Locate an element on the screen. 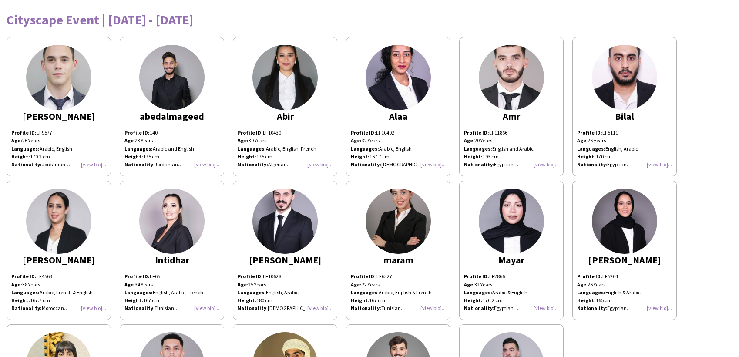 Image resolution: width=739 pixels, height=357 pixels. span: 34 Years is located at coordinates (144, 284).